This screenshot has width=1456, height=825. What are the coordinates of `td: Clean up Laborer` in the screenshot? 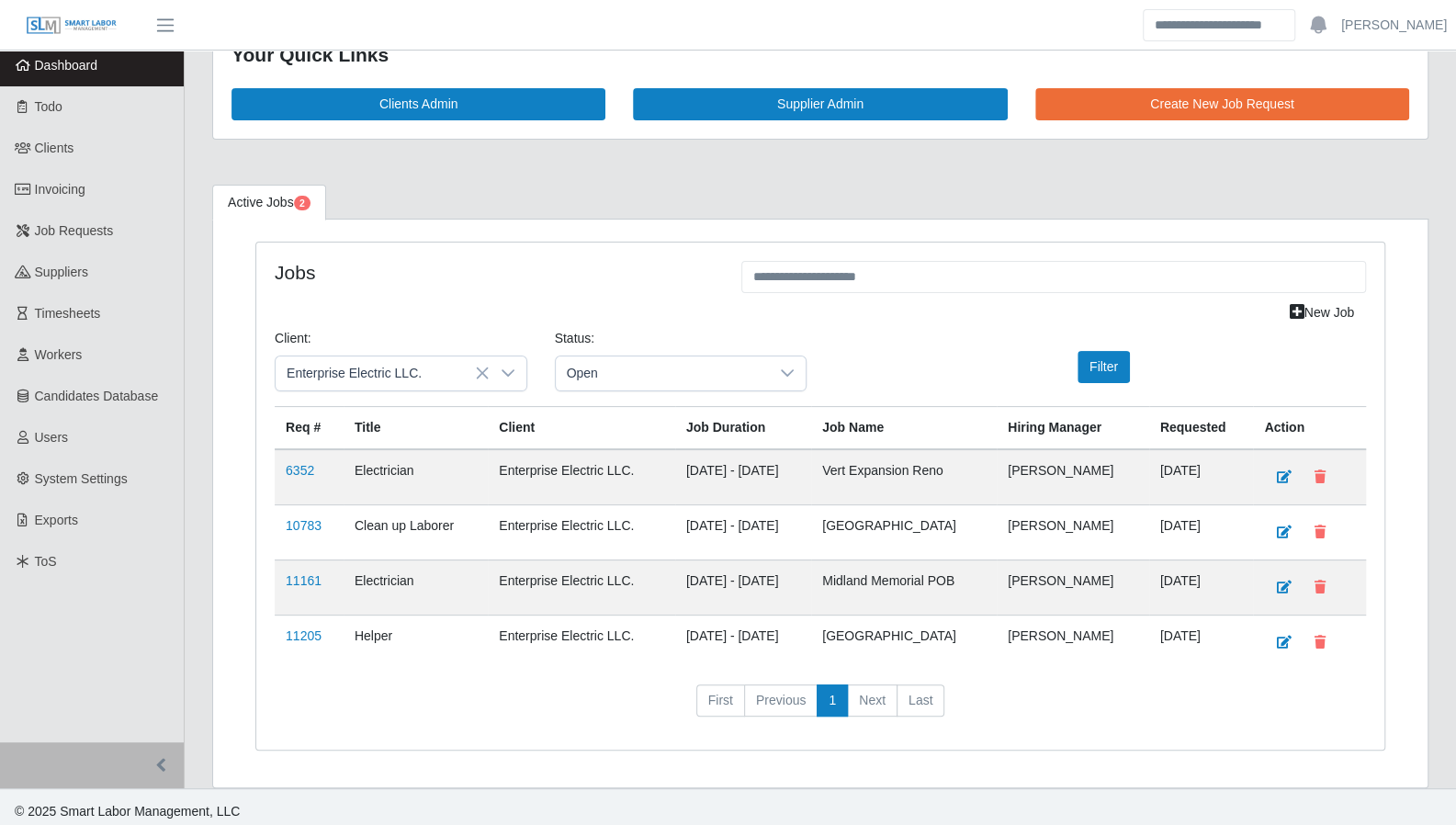 It's located at (416, 532).